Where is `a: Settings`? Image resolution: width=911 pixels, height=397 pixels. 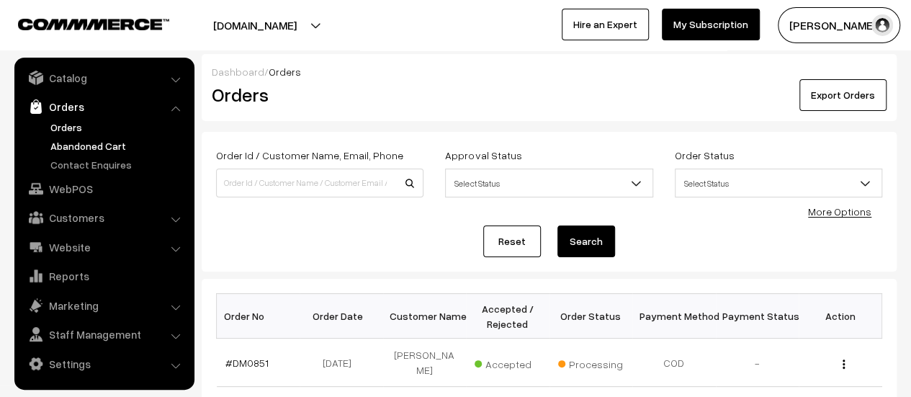 a: Settings is located at coordinates (104, 364).